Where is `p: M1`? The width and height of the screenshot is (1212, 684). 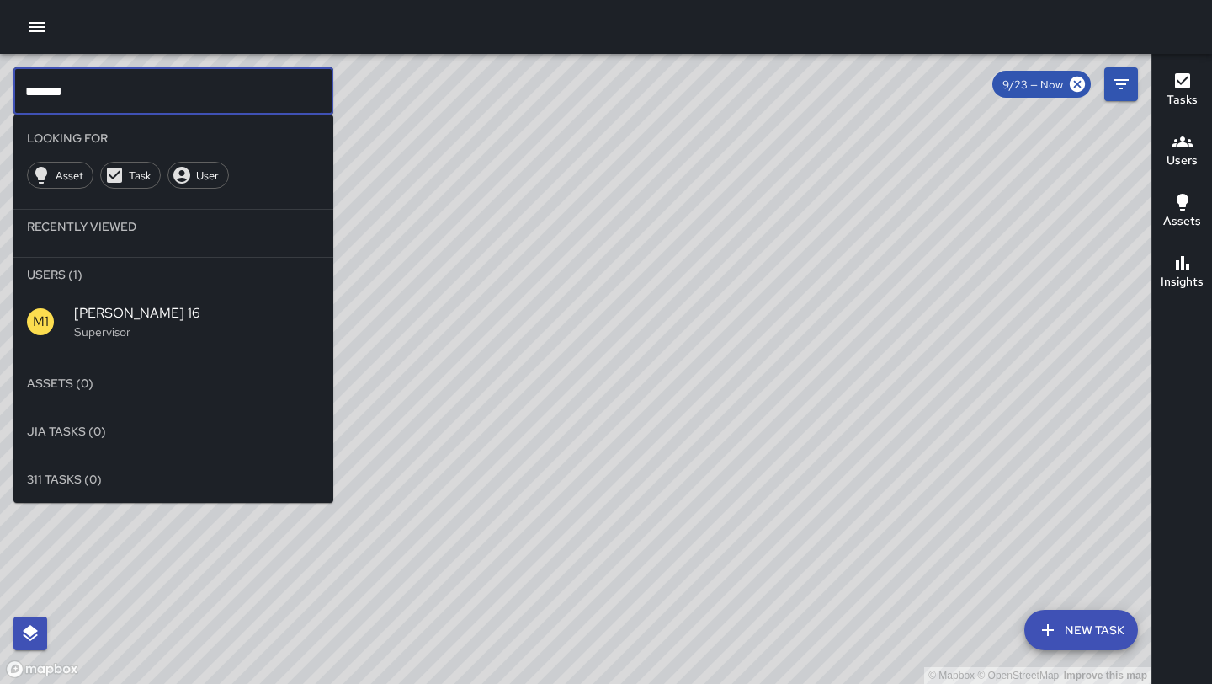
p: M1 is located at coordinates (40, 322).